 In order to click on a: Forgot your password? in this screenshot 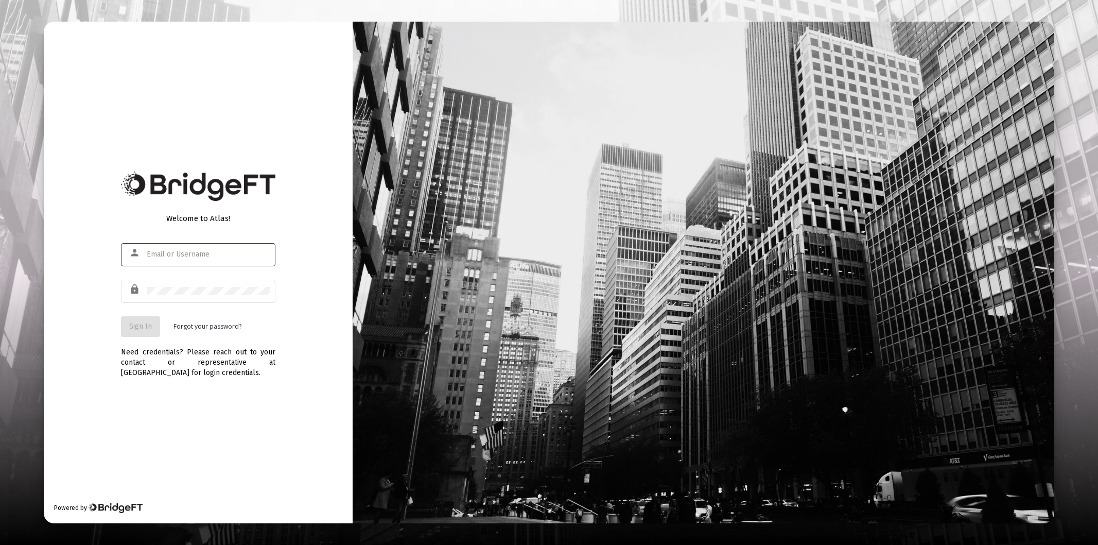, I will do `click(208, 326)`.